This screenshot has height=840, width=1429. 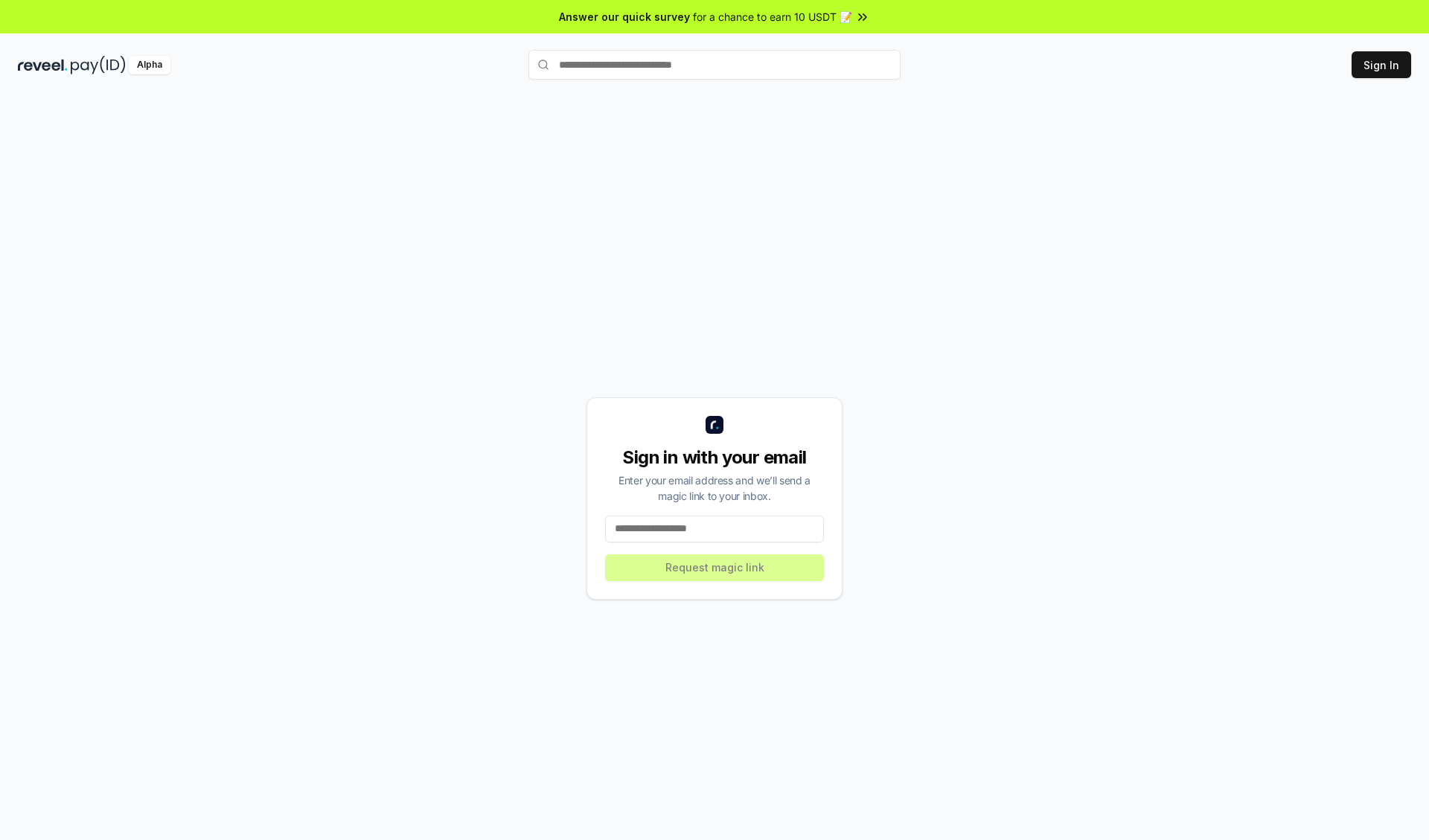 What do you see at coordinates (1382, 65) in the screenshot?
I see `button: Sign In` at bounding box center [1382, 65].